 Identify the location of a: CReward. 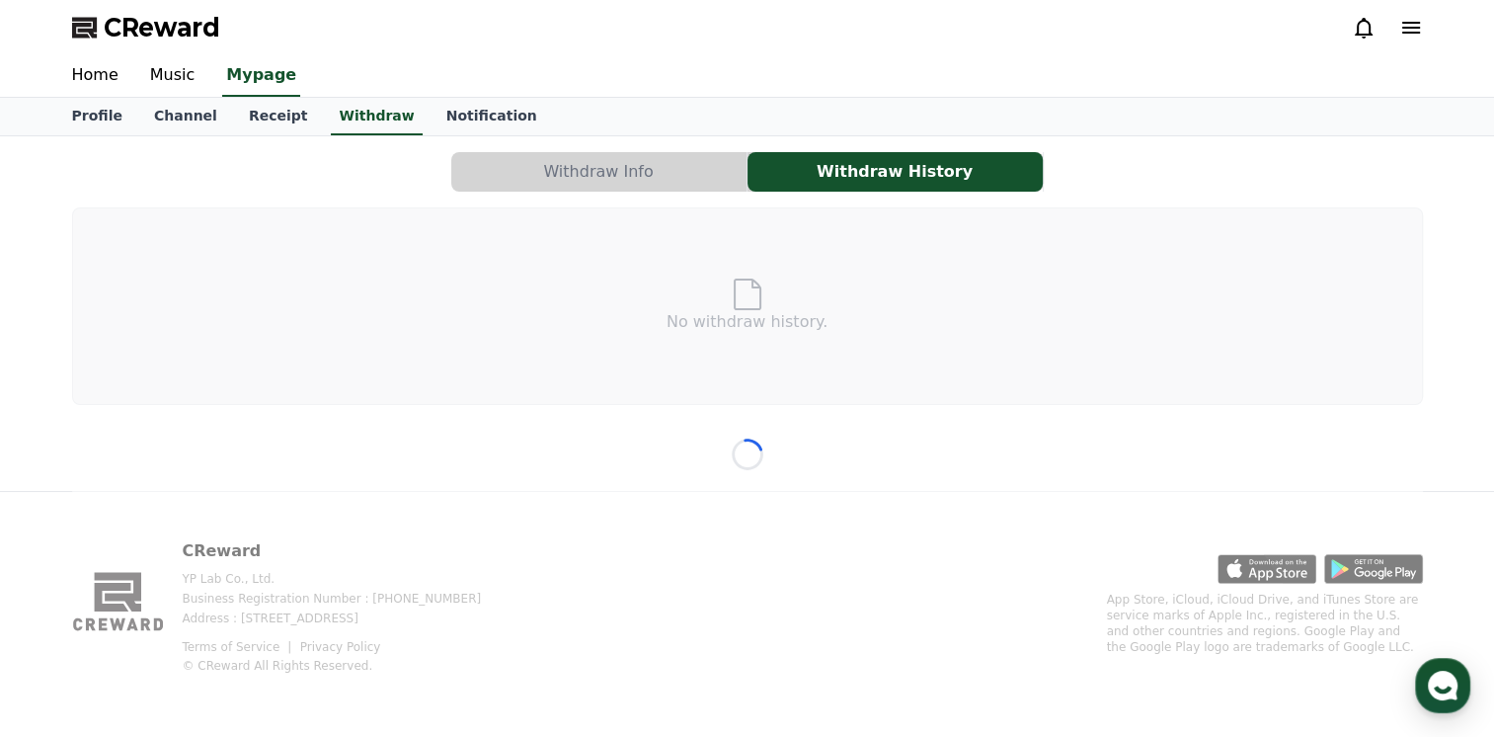
(146, 28).